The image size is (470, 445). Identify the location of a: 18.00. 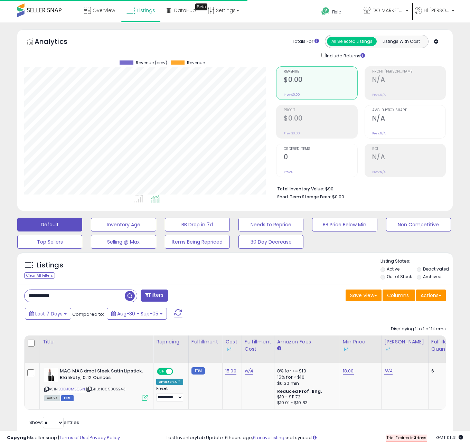
(349, 371).